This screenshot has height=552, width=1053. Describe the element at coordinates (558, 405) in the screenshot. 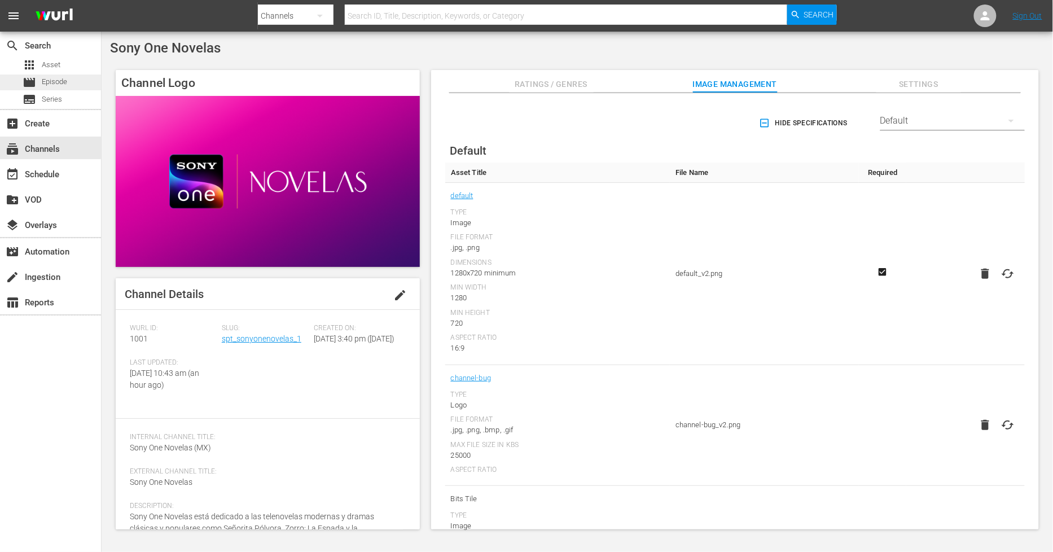

I see `div: Logo` at that location.